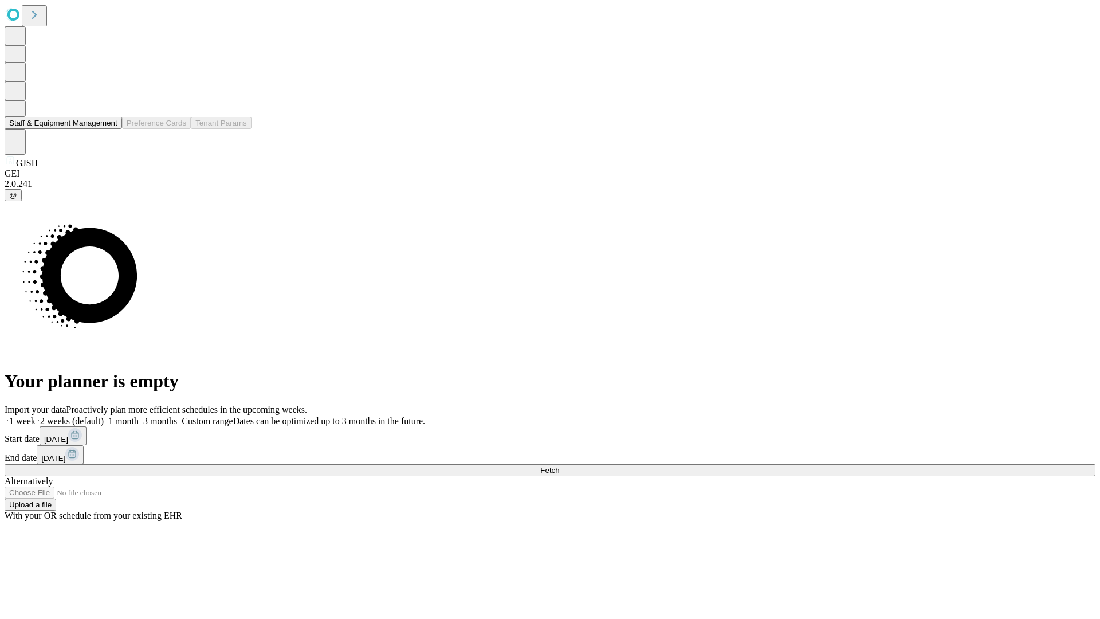 The image size is (1100, 619). What do you see at coordinates (22, 421) in the screenshot?
I see `span: 1 week` at bounding box center [22, 421].